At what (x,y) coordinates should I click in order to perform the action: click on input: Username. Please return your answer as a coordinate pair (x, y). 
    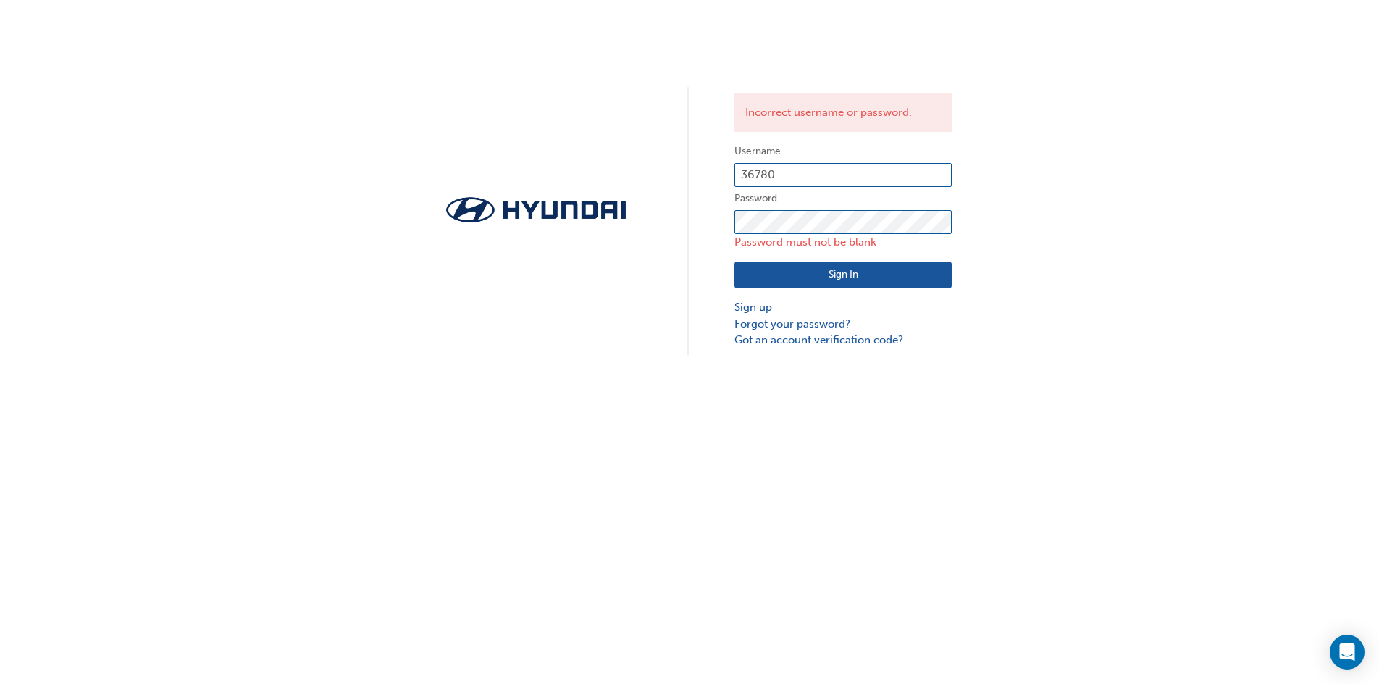
    Looking at the image, I should click on (843, 175).